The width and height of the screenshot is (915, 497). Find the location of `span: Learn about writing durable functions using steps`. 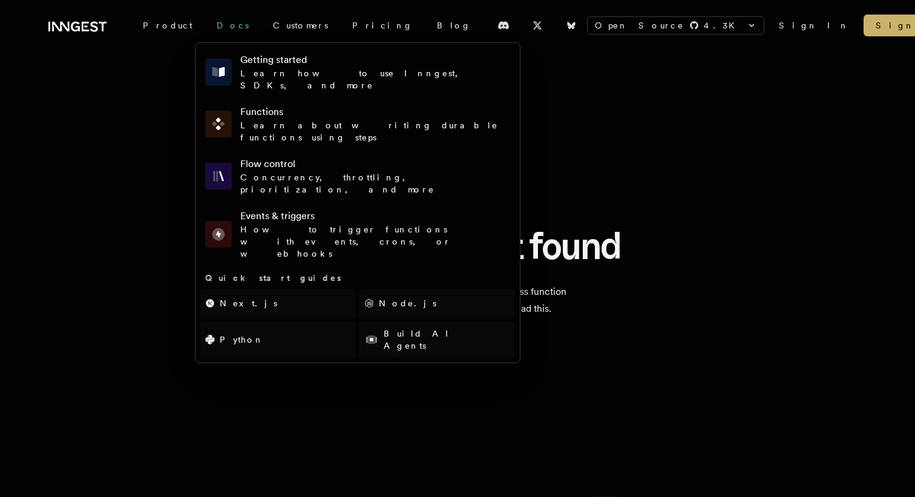

span: Learn about writing durable functions using steps is located at coordinates (369, 131).